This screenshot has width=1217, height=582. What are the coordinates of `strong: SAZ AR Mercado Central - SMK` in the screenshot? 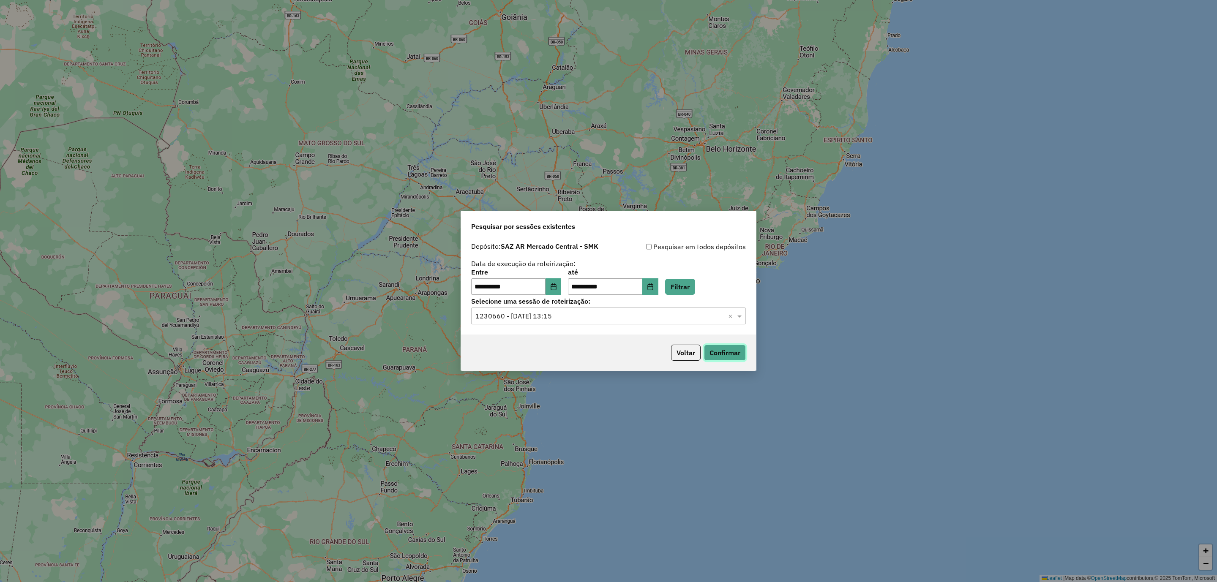 It's located at (549, 246).